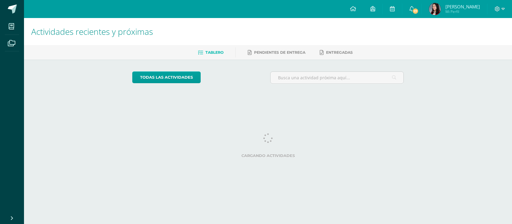 This screenshot has height=224, width=512. I want to click on span: 17, so click(415, 11).